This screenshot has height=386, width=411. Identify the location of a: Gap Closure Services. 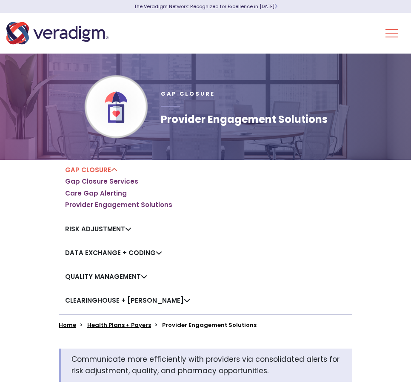
(102, 182).